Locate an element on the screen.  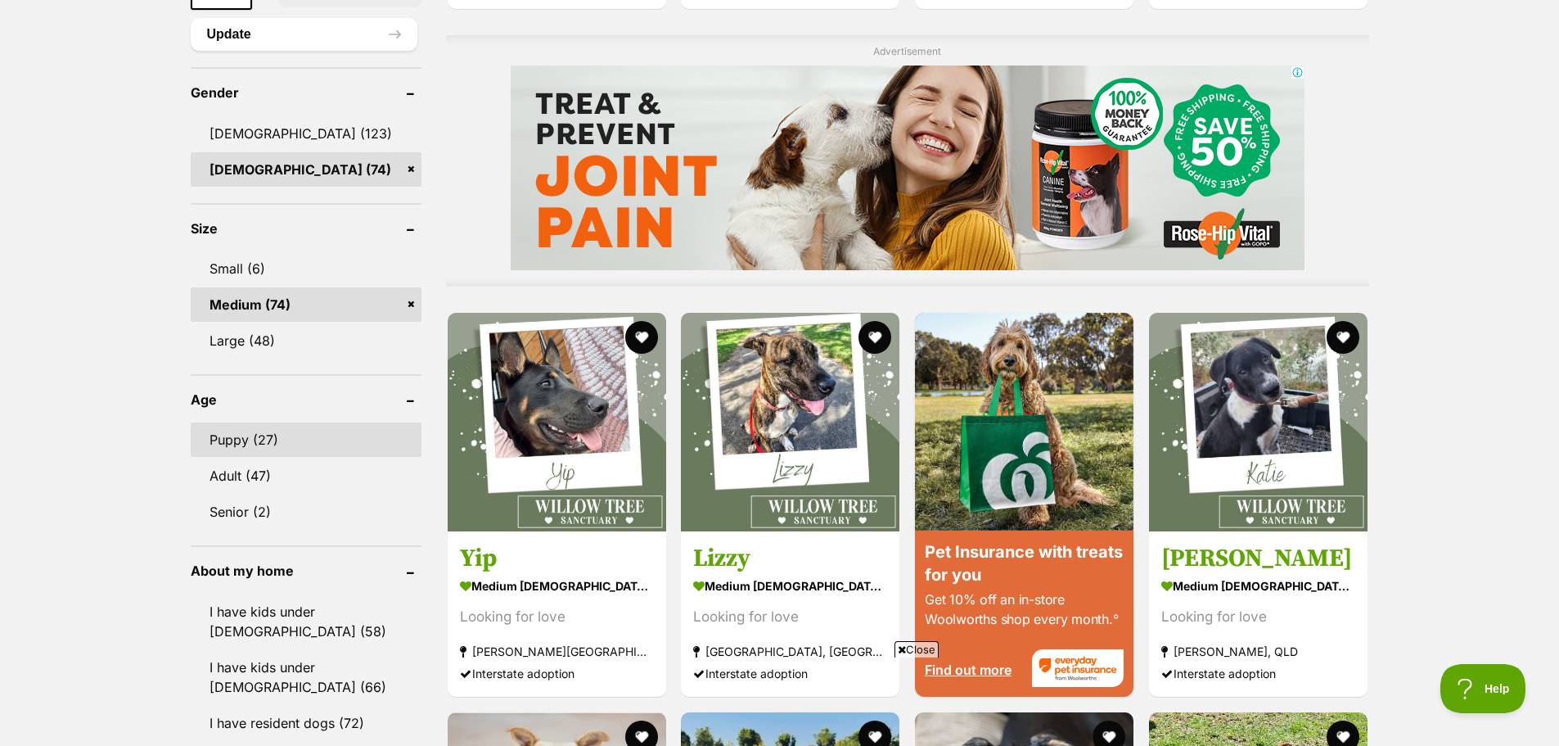
header: About my home is located at coordinates (306, 571).